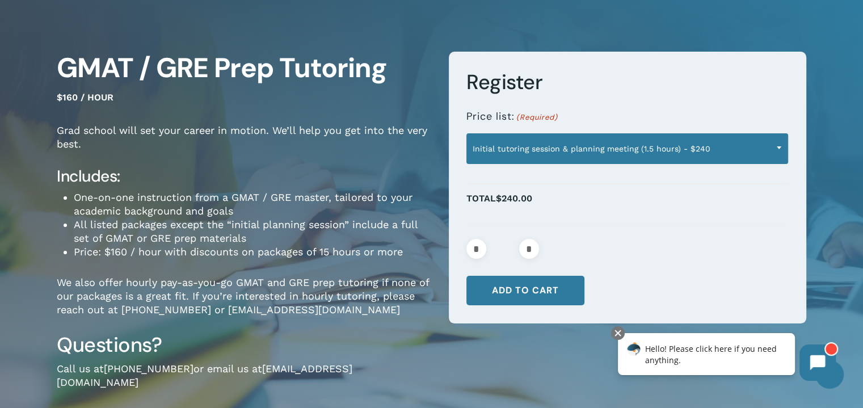 Image resolution: width=863 pixels, height=408 pixels. Describe the element at coordinates (514, 198) in the screenshot. I see `span: $240.00` at that location.